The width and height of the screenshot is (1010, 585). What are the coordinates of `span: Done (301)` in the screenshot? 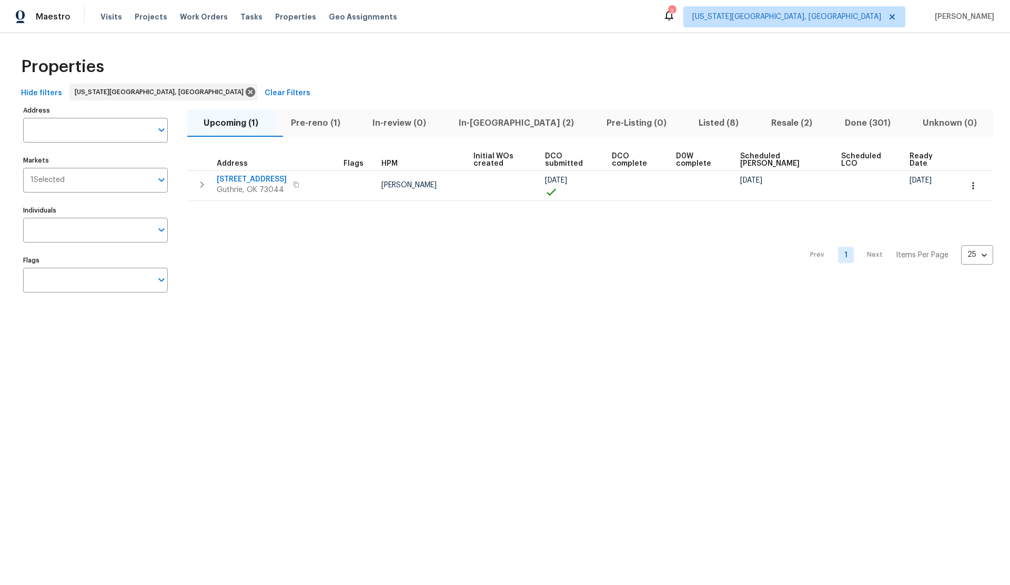 It's located at (867, 123).